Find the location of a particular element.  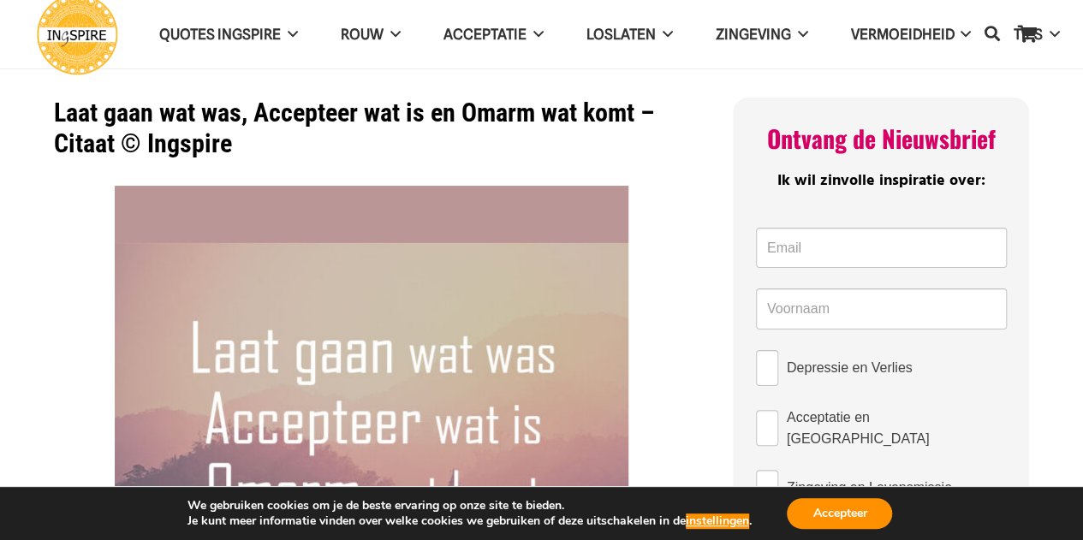

span: Zingeving is located at coordinates (753, 34).